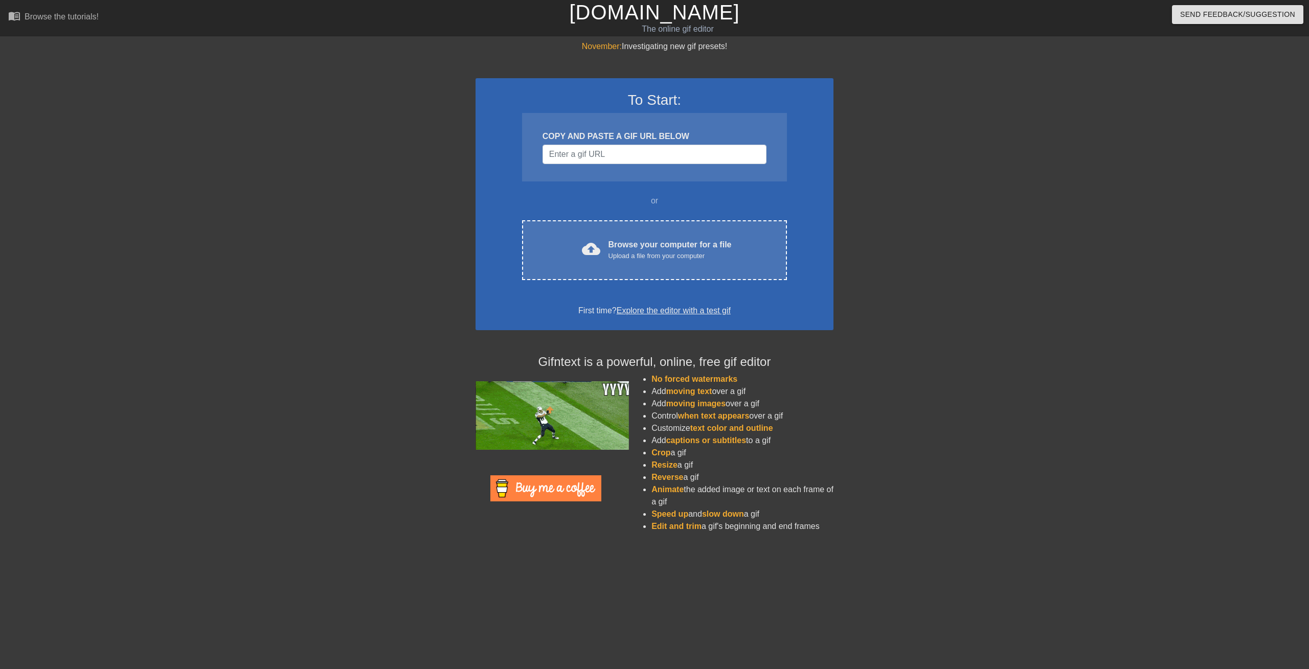 The width and height of the screenshot is (1309, 669). Describe the element at coordinates (591, 249) in the screenshot. I see `span: cloud_upload` at that location.